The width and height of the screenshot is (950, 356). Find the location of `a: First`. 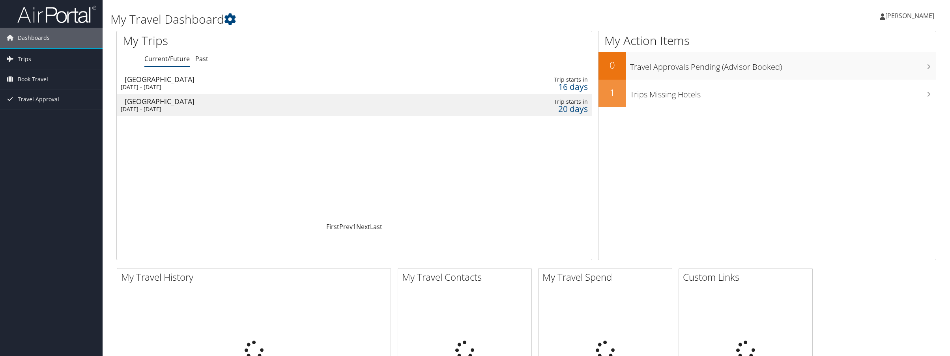

a: First is located at coordinates (333, 227).